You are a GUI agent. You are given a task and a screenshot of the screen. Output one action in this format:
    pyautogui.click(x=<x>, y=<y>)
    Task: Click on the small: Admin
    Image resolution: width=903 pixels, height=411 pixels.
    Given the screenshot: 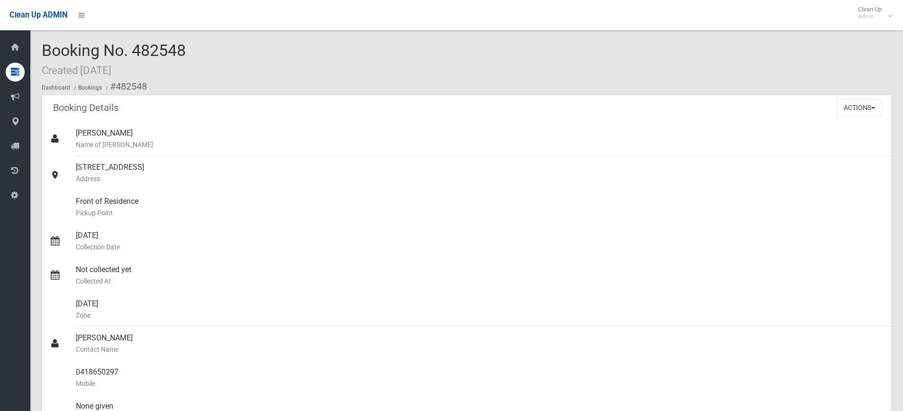 What is the action you would take?
    pyautogui.click(x=870, y=16)
    